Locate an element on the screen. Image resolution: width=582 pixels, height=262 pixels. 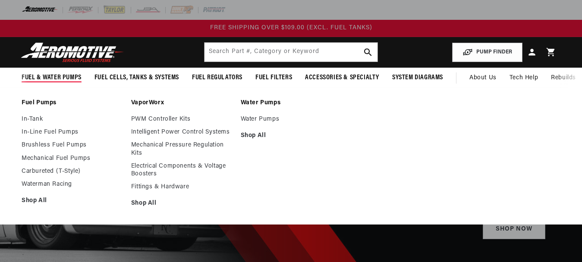
a: In-Tank is located at coordinates (72, 120).